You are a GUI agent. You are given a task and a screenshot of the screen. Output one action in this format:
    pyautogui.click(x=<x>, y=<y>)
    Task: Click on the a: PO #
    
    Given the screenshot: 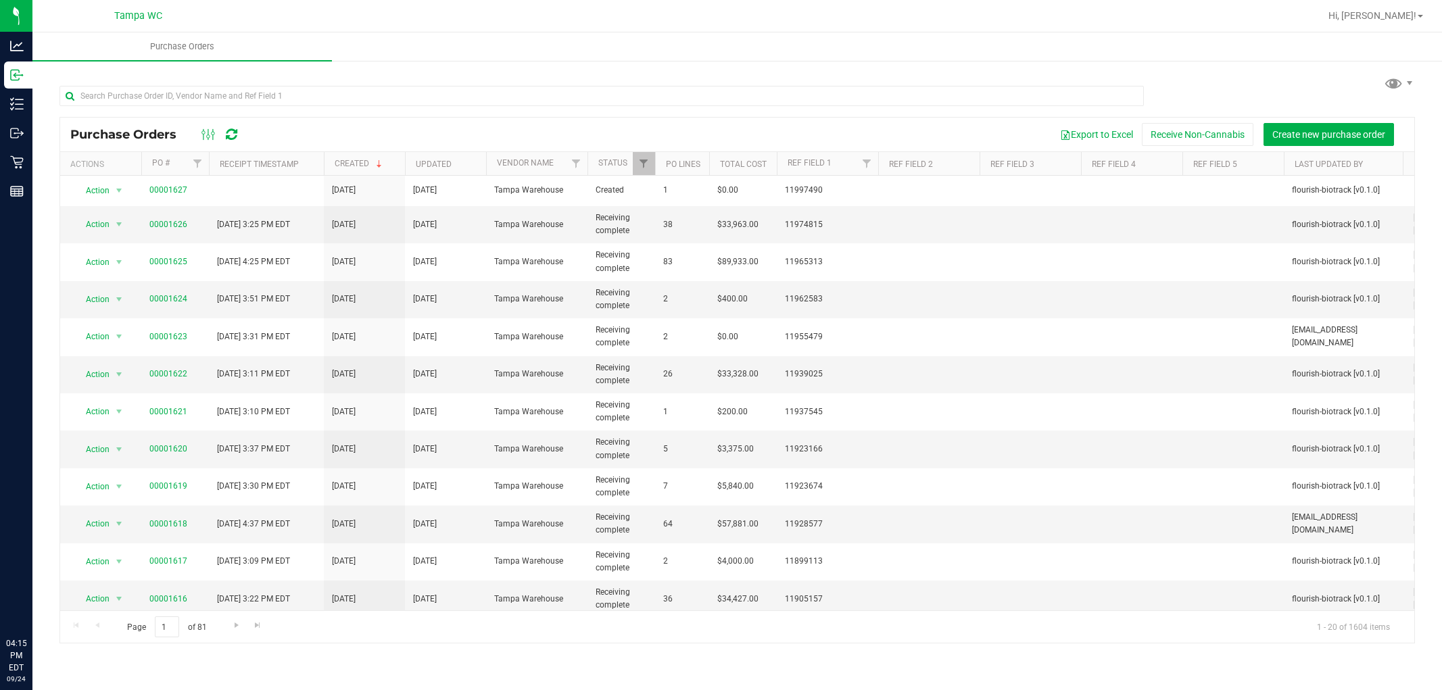 What is the action you would take?
    pyautogui.click(x=161, y=163)
    